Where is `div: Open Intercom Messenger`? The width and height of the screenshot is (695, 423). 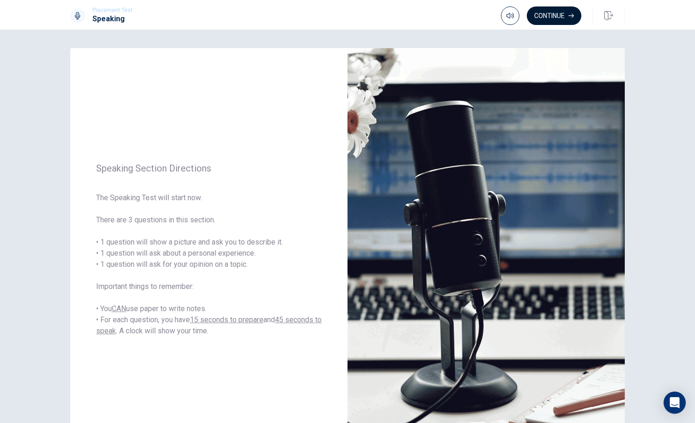 div: Open Intercom Messenger is located at coordinates (674, 402).